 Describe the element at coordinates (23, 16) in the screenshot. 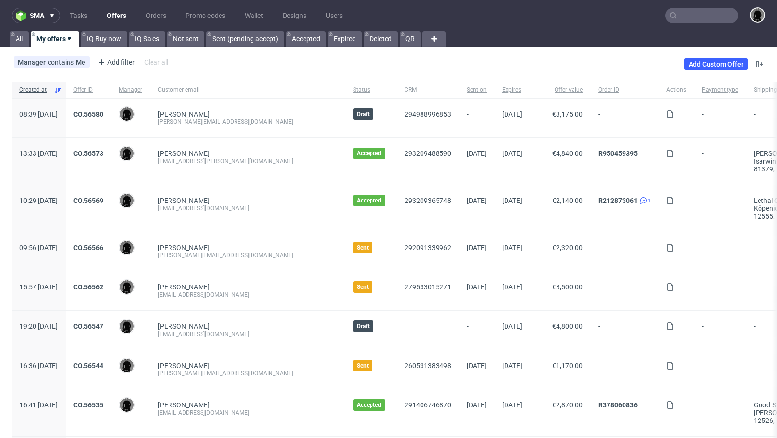

I see `img: logo` at that location.